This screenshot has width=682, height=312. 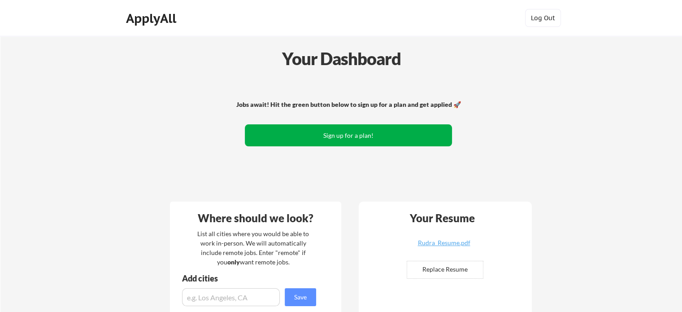 I want to click on div: Your Dashboard, so click(x=341, y=58).